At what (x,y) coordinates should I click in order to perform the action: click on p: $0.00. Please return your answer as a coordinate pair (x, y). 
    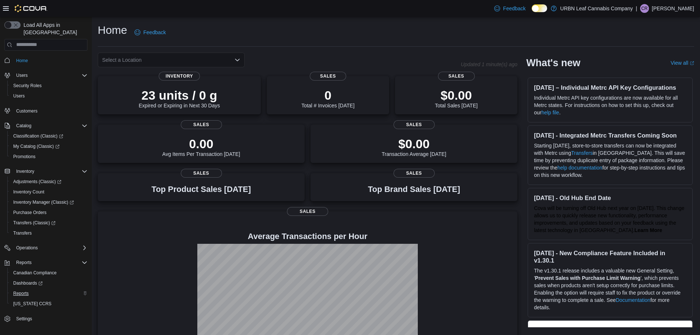
    Looking at the image, I should click on (456, 95).